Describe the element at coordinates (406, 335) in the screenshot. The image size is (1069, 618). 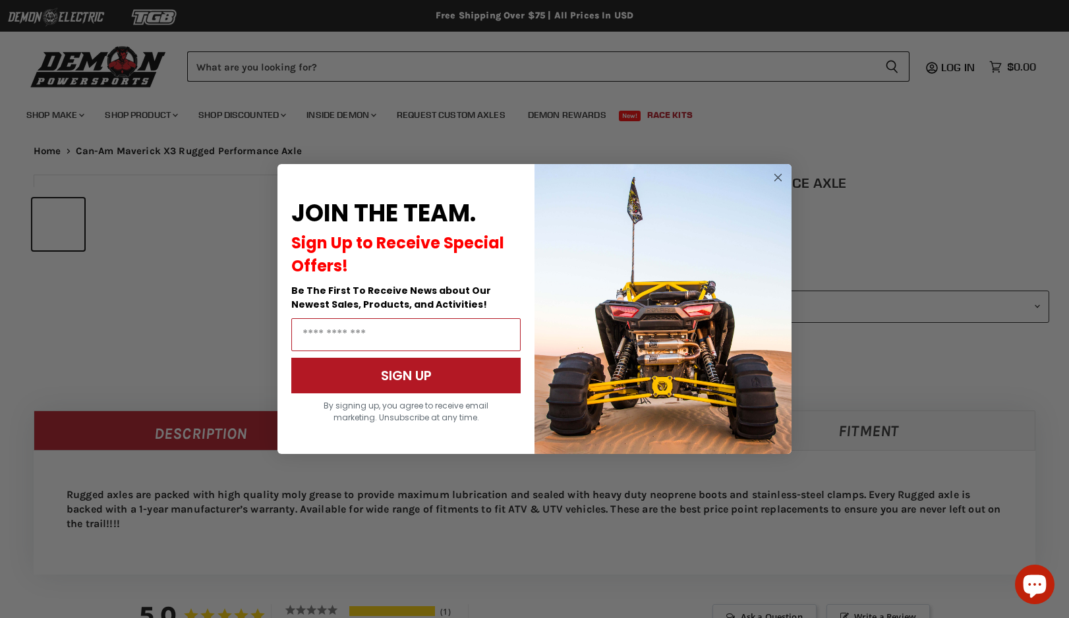
I see `input: Email Address` at that location.